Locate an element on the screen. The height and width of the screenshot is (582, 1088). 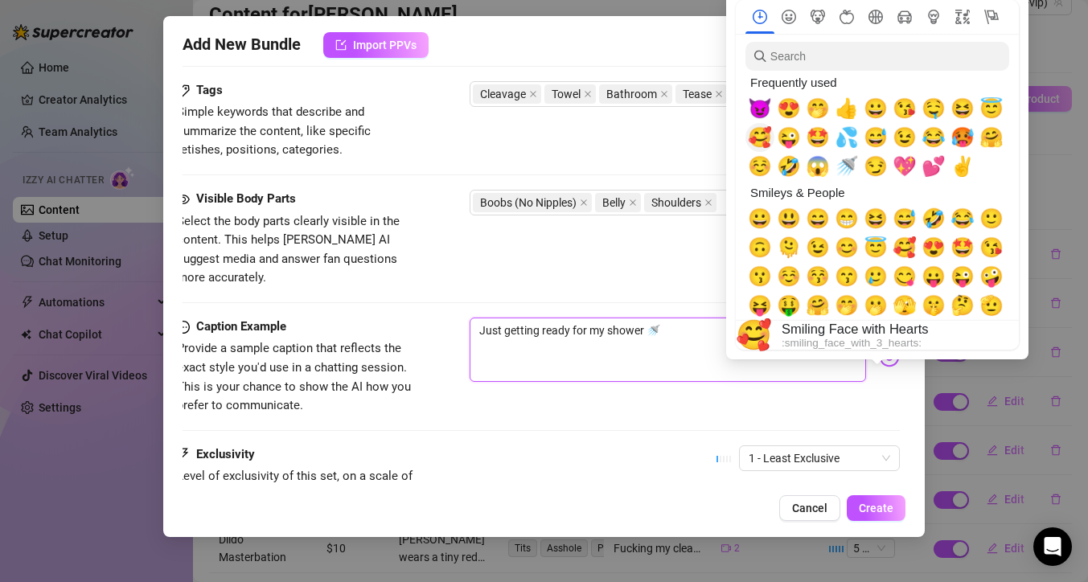
strong: Exclusivity is located at coordinates (225, 454).